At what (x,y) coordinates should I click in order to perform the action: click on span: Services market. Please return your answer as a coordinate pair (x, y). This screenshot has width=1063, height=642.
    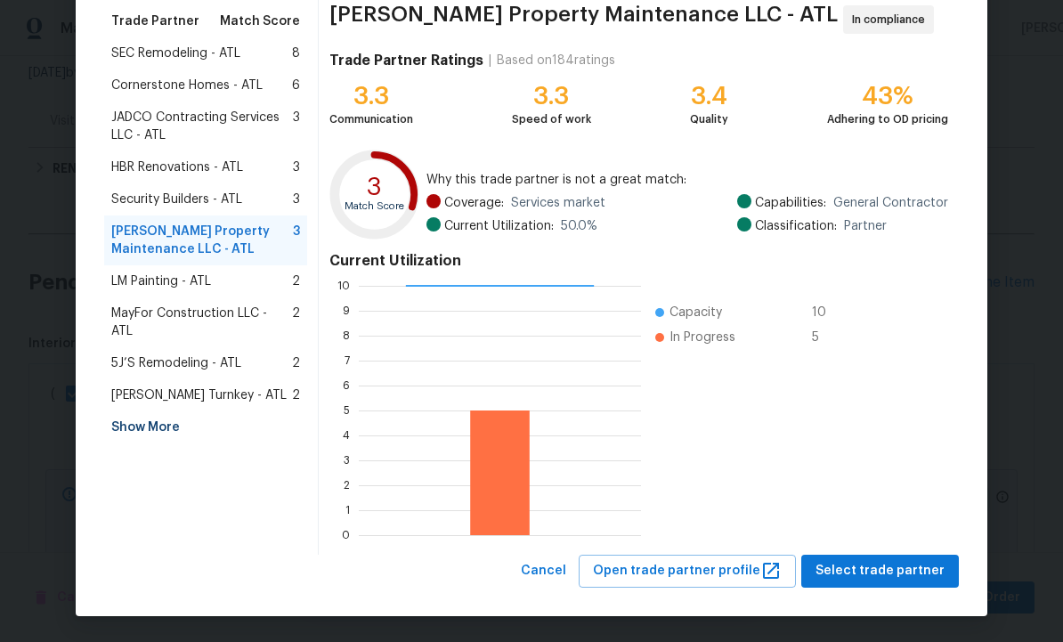
    Looking at the image, I should click on (558, 203).